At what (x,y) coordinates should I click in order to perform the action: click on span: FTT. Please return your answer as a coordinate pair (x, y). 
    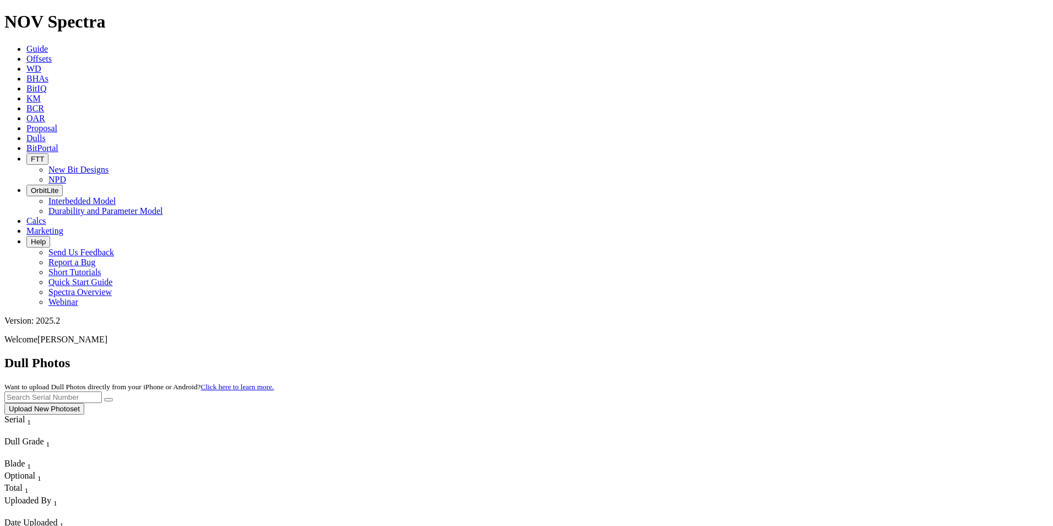
    Looking at the image, I should click on (37, 159).